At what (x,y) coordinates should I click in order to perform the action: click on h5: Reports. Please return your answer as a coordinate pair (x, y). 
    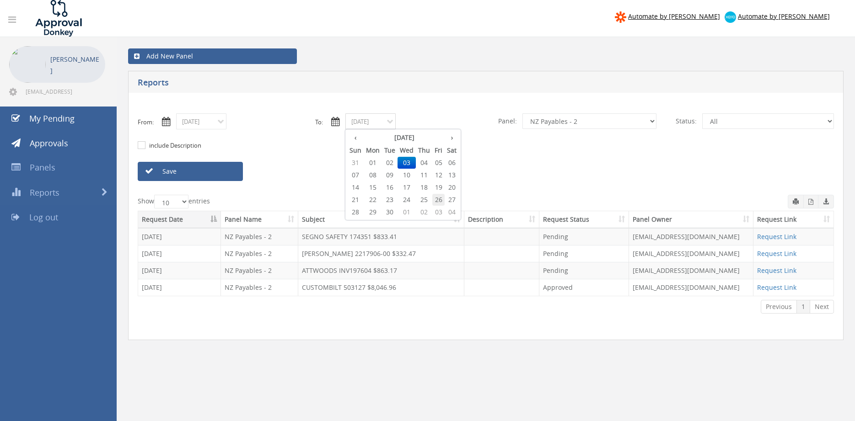
    Looking at the image, I should click on (382, 84).